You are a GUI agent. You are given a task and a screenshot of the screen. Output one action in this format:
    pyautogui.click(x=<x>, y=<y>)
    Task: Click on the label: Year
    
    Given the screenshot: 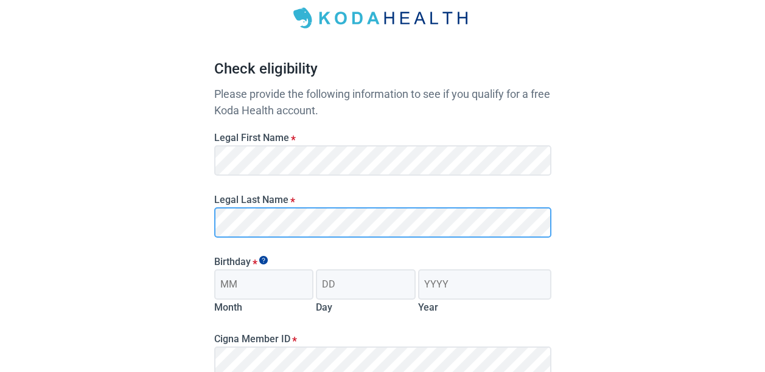 What is the action you would take?
    pyautogui.click(x=428, y=307)
    